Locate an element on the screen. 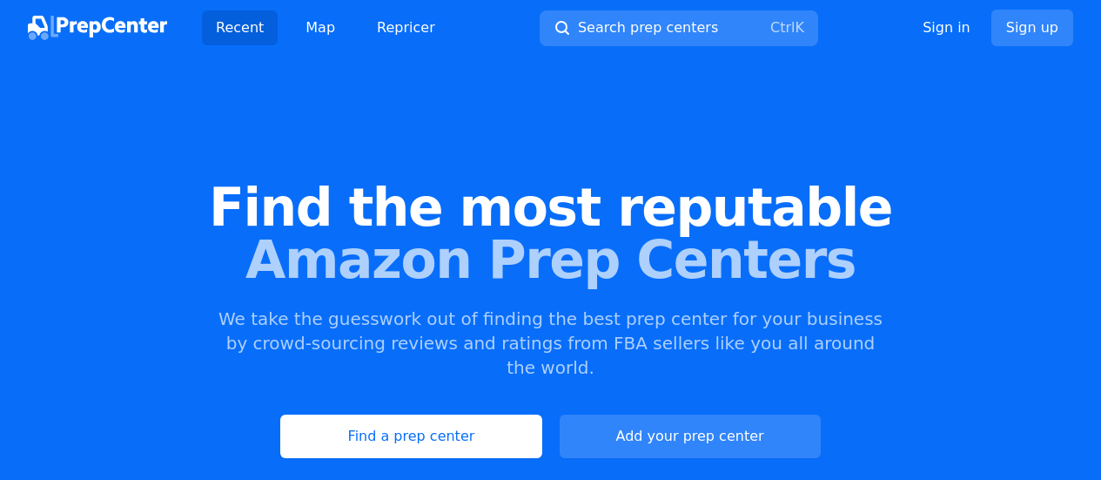  img: PrepCenter is located at coordinates (97, 28).